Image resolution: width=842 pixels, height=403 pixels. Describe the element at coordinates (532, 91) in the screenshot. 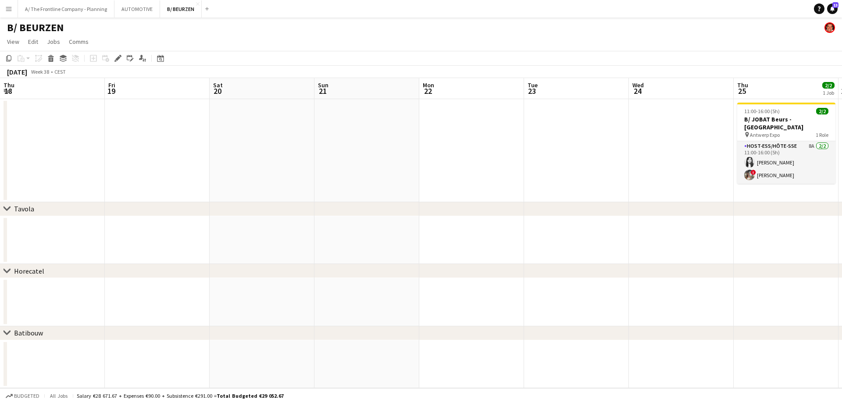

I see `span: 23` at that location.